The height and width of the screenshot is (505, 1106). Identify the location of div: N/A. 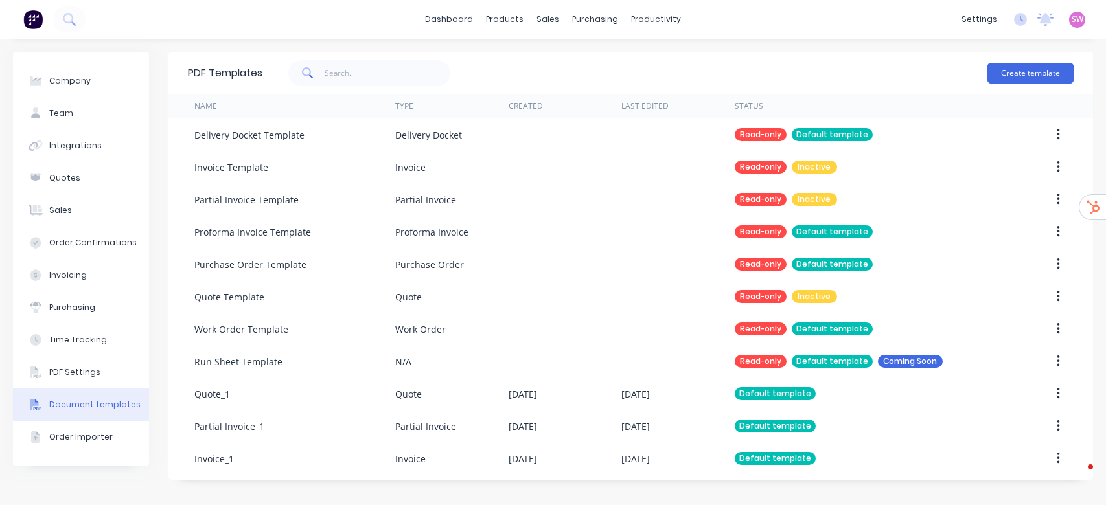
(403, 362).